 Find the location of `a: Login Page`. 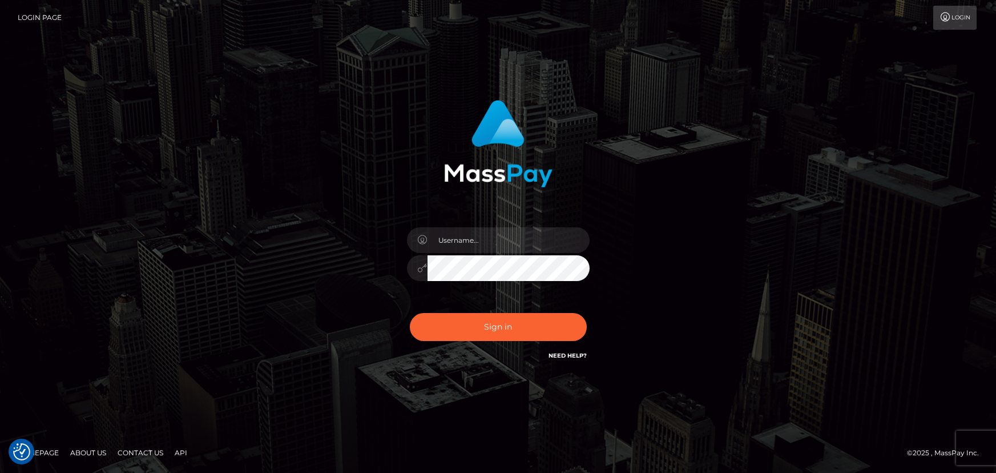

a: Login Page is located at coordinates (39, 18).